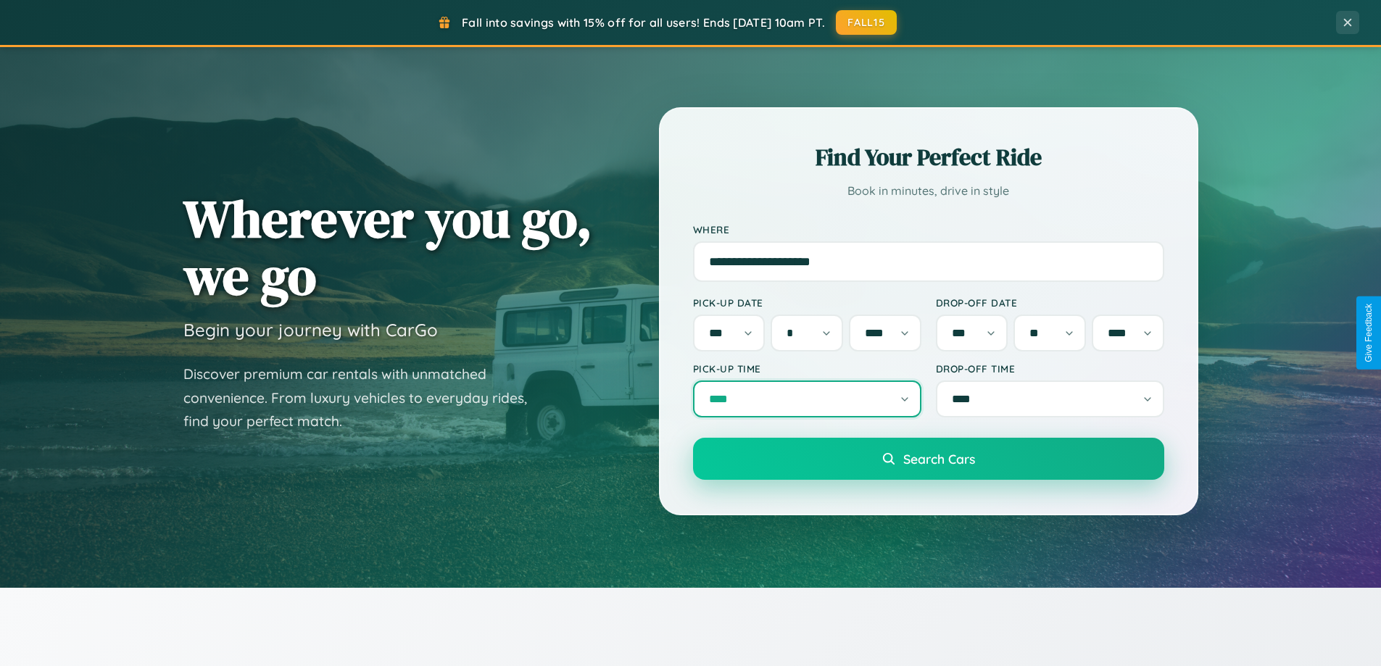 This screenshot has height=666, width=1381. What do you see at coordinates (929, 157) in the screenshot?
I see `h2: Find Your Perfect Ride` at bounding box center [929, 157].